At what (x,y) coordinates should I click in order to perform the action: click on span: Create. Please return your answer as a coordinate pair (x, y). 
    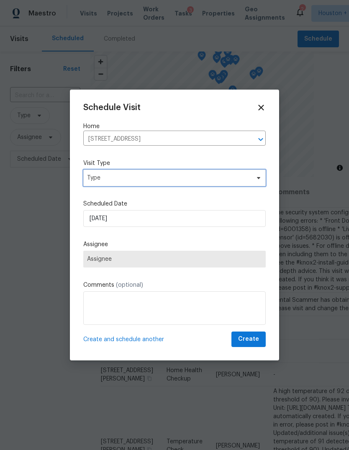
    Looking at the image, I should click on (249, 339).